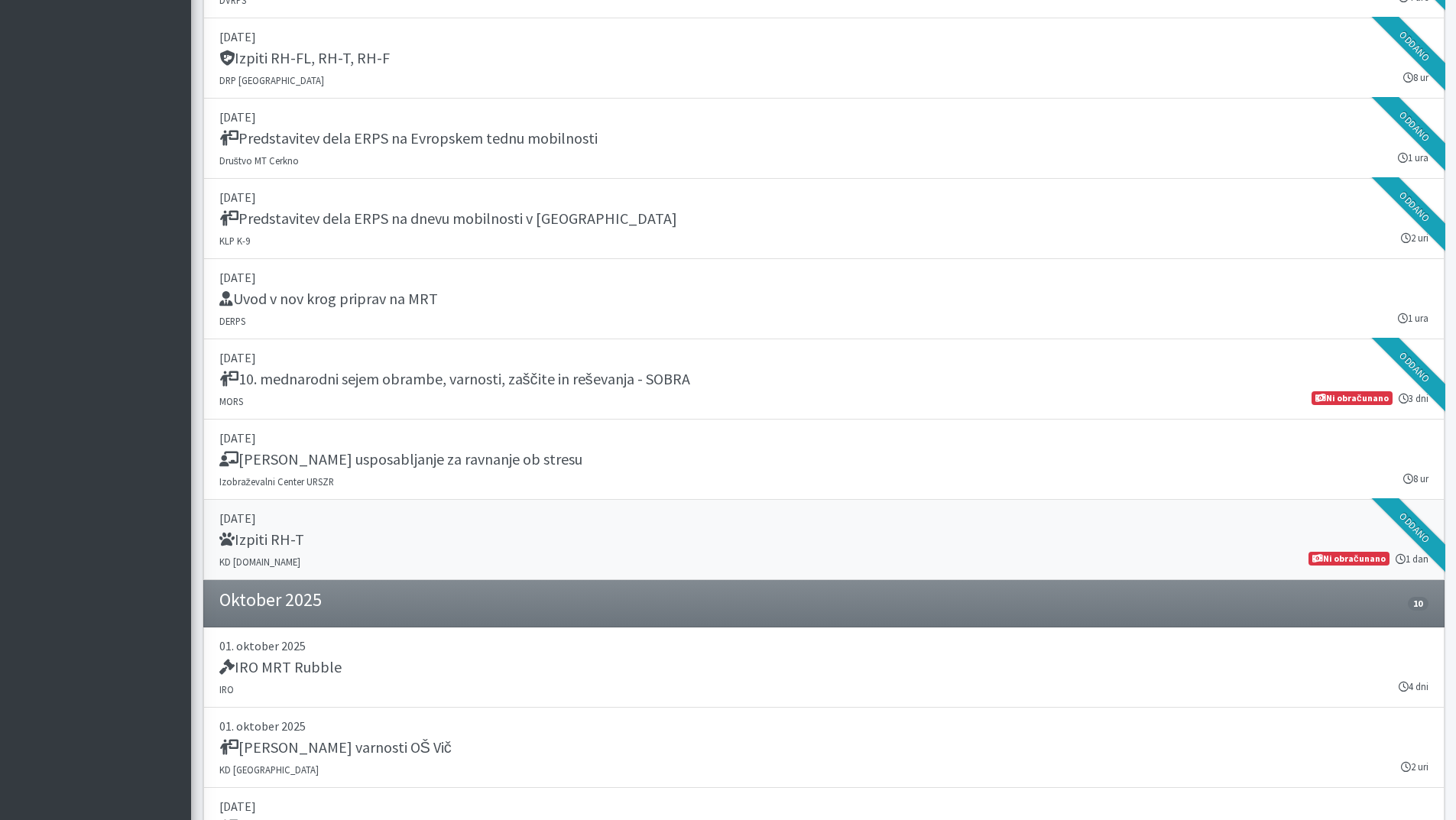 This screenshot has height=820, width=1456. I want to click on h5: Izpiti RH-T, so click(261, 540).